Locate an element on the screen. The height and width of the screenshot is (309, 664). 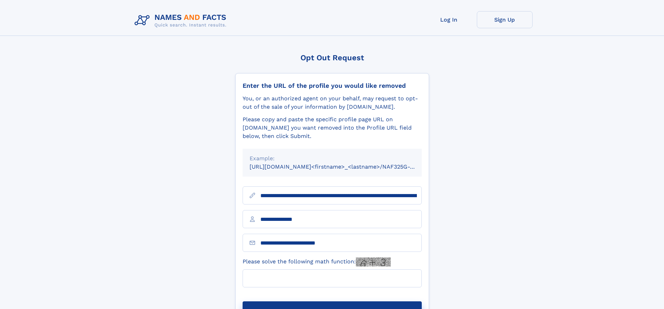
label: Please solve the following math function: is located at coordinates (316, 262).